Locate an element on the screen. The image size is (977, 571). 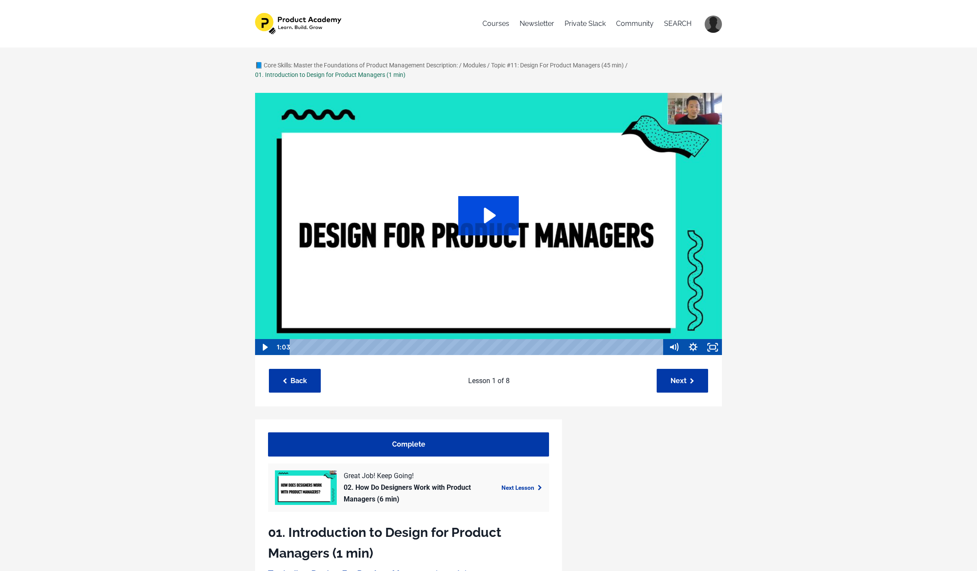
a: Newsletter is located at coordinates (537, 24).